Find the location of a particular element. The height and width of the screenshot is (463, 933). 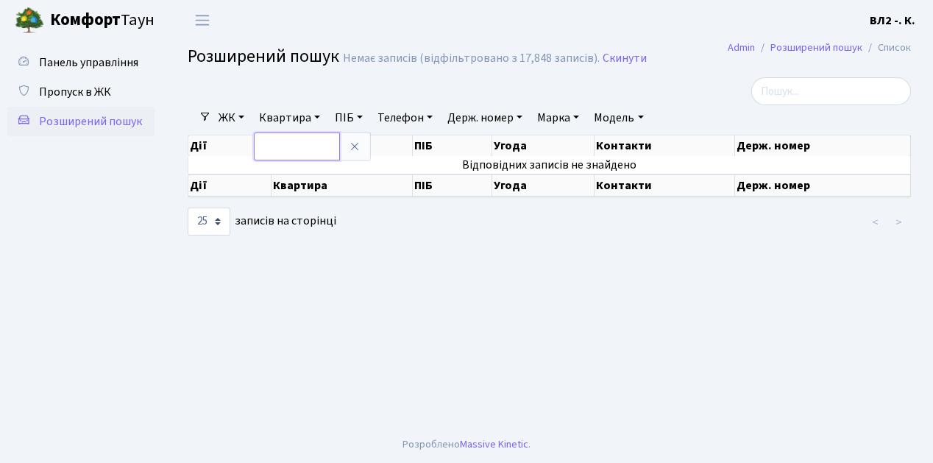

a: Admin is located at coordinates (741, 47).